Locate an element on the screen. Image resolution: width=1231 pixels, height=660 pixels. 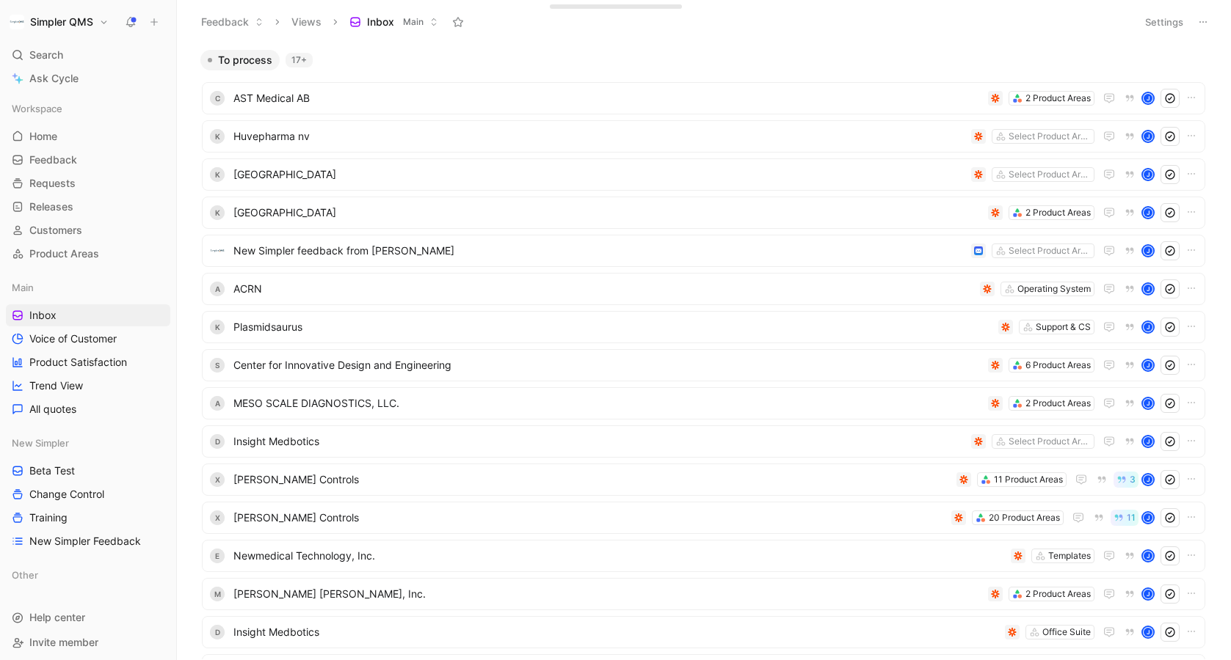
button: Views is located at coordinates (306, 22).